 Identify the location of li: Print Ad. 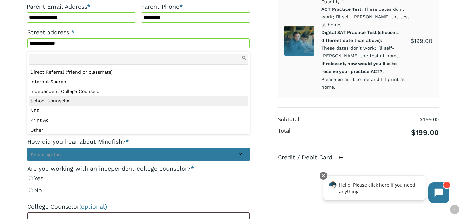
(138, 121).